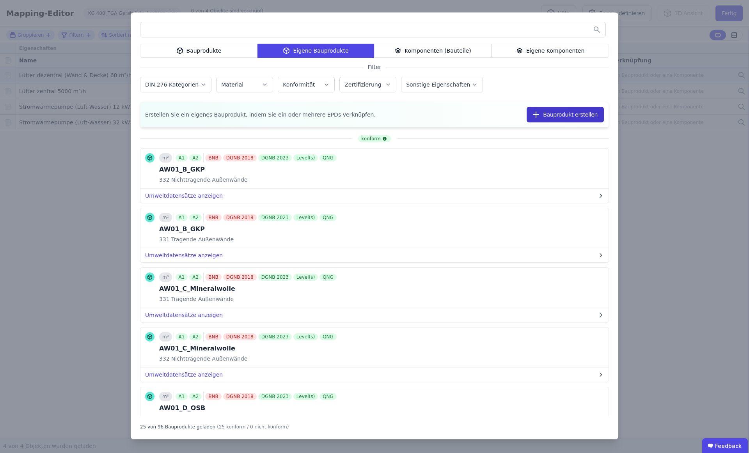 This screenshot has height=453, width=749. Describe the element at coordinates (433, 51) in the screenshot. I see `div: Komponenten (Bauteile)` at that location.